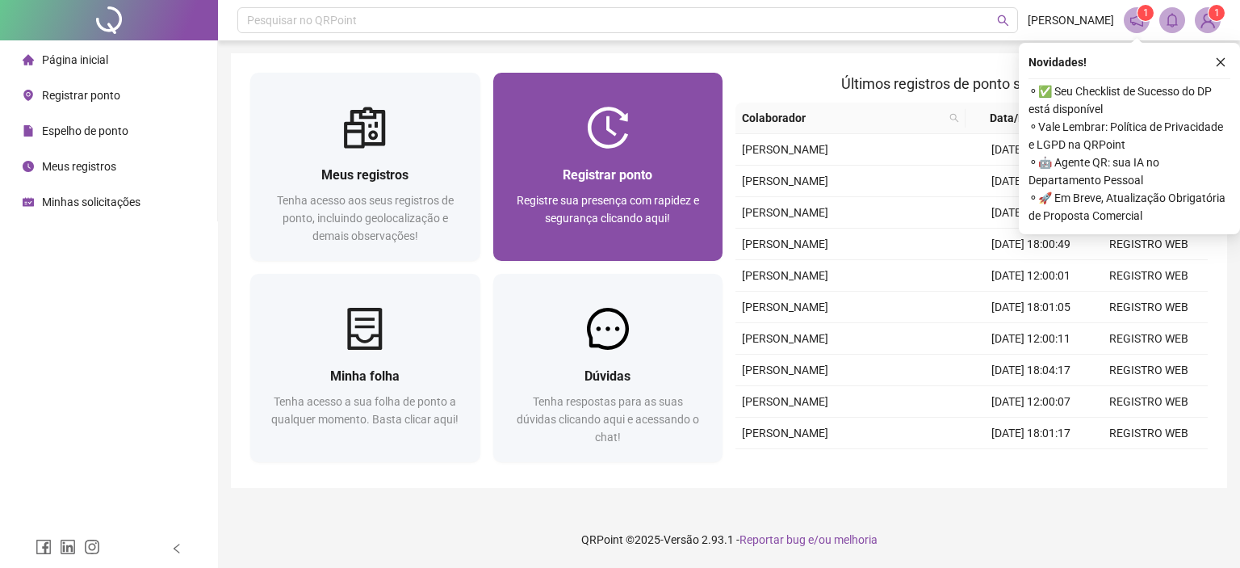 Image resolution: width=1240 pixels, height=568 pixels. Describe the element at coordinates (608, 367) in the screenshot. I see `a: DúvidasTenha respostas para as suas dúvidas clicando aqui e acessando o chat!` at that location.